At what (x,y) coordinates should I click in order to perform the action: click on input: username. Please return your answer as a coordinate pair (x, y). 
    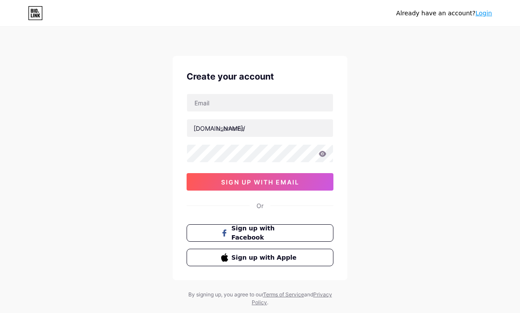
    Looking at the image, I should click on (260, 128).